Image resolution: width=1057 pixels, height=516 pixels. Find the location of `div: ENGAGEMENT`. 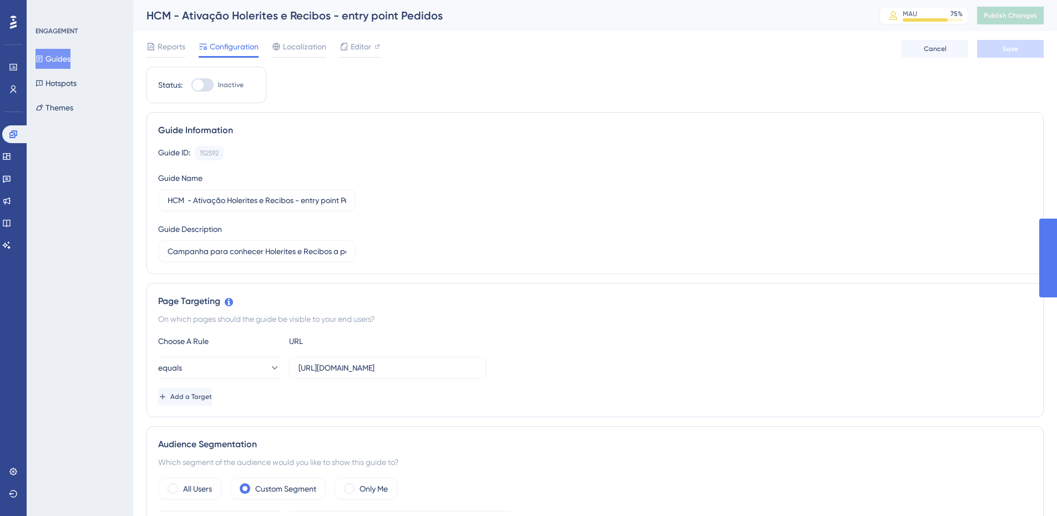

div: ENGAGEMENT is located at coordinates (57, 31).